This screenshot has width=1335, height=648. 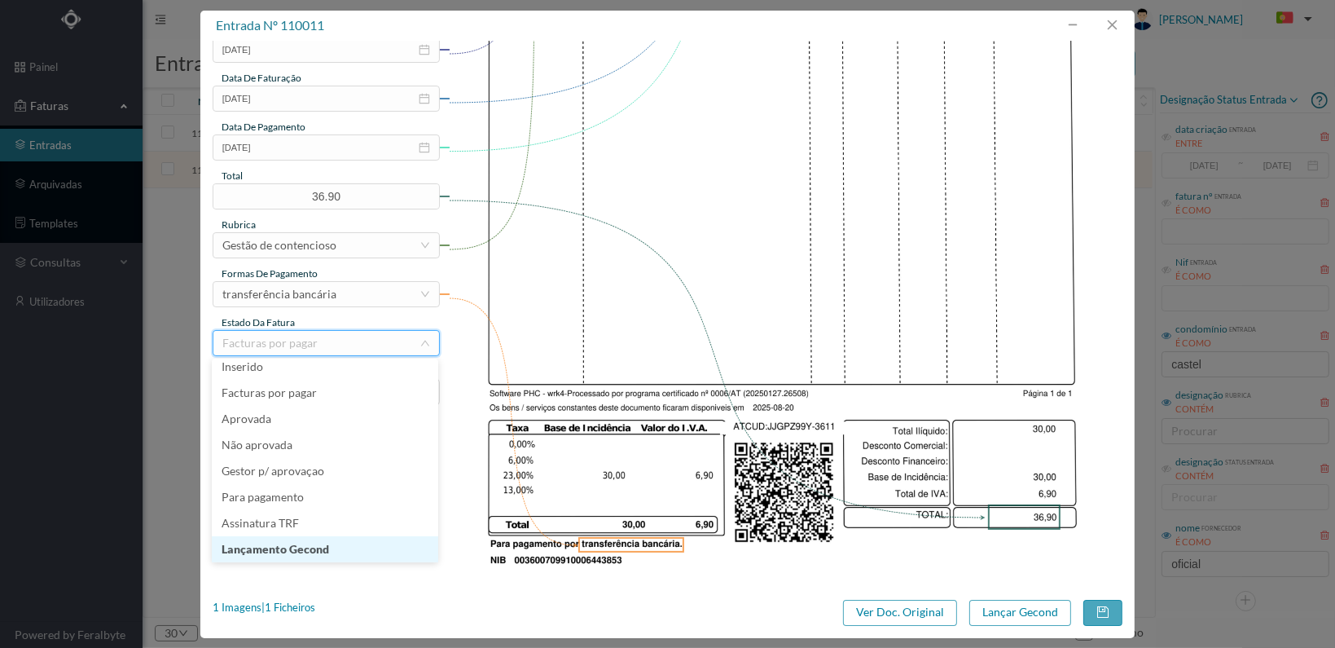 What do you see at coordinates (262, 77) in the screenshot?
I see `span: data de faturação` at bounding box center [262, 77].